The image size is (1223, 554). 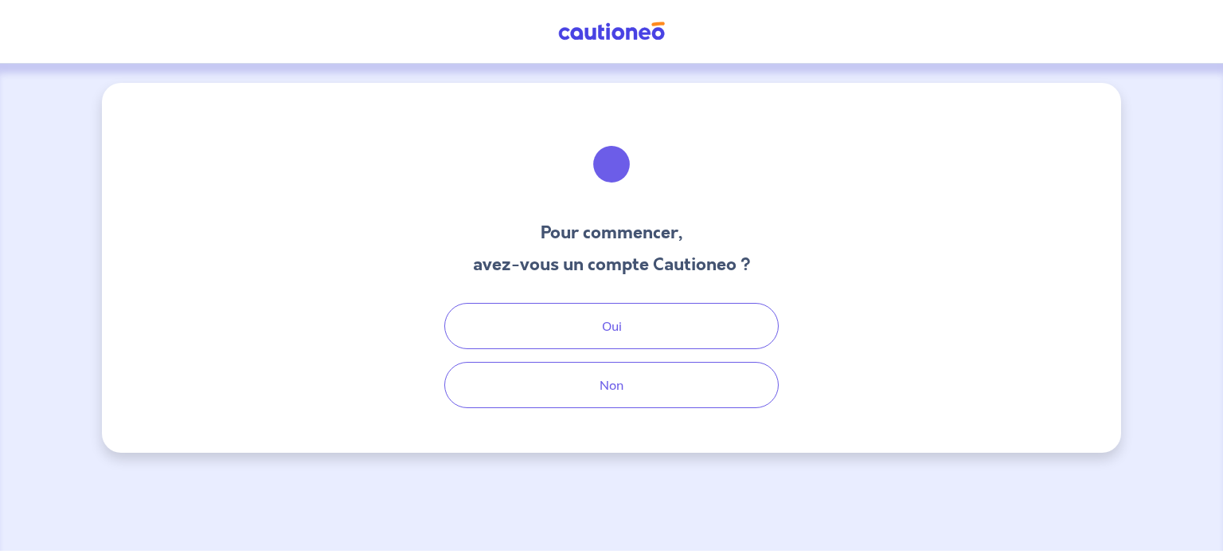 I want to click on h3: avez-vous un compte Cautioneo ?, so click(x=612, y=264).